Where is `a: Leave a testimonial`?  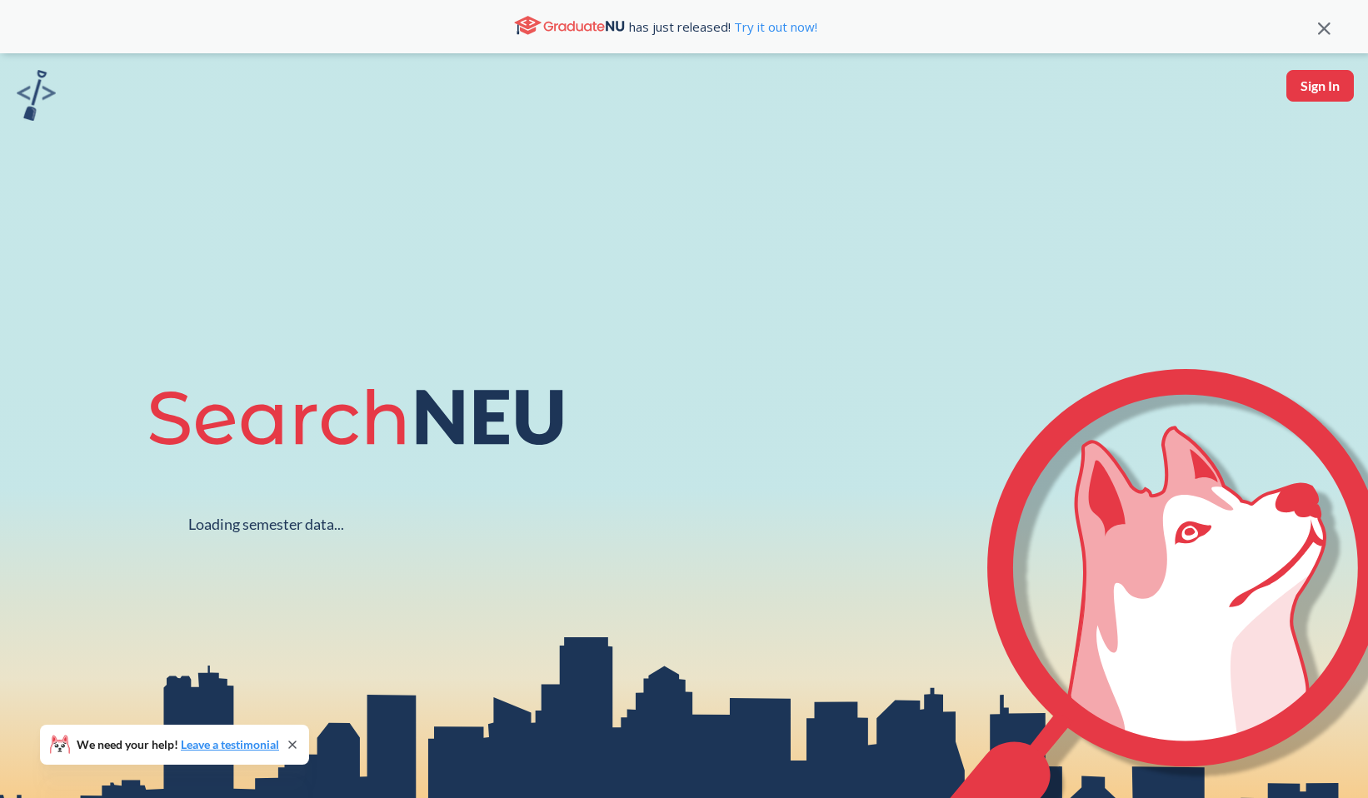 a: Leave a testimonial is located at coordinates (230, 744).